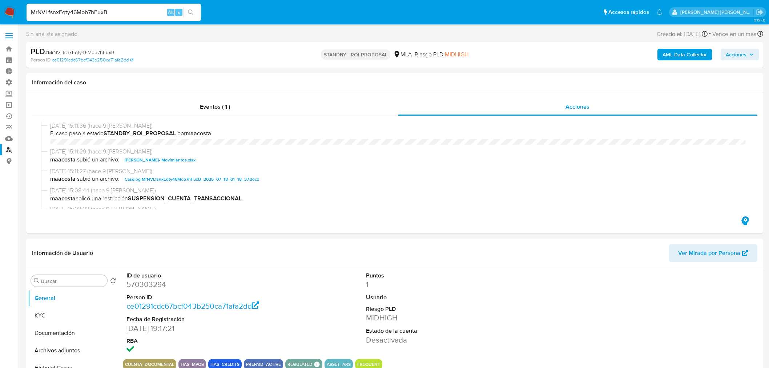 Image resolution: width=769 pixels, height=368 pixels. I want to click on b: SUSPENSION_CUENTA_TRANSACCIONAL, so click(185, 198).